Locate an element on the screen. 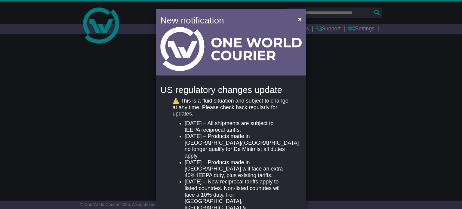  p: ⚠️ This is a fluid situation and subject to change at any time. Please check back regularly for u... is located at coordinates (231, 107).